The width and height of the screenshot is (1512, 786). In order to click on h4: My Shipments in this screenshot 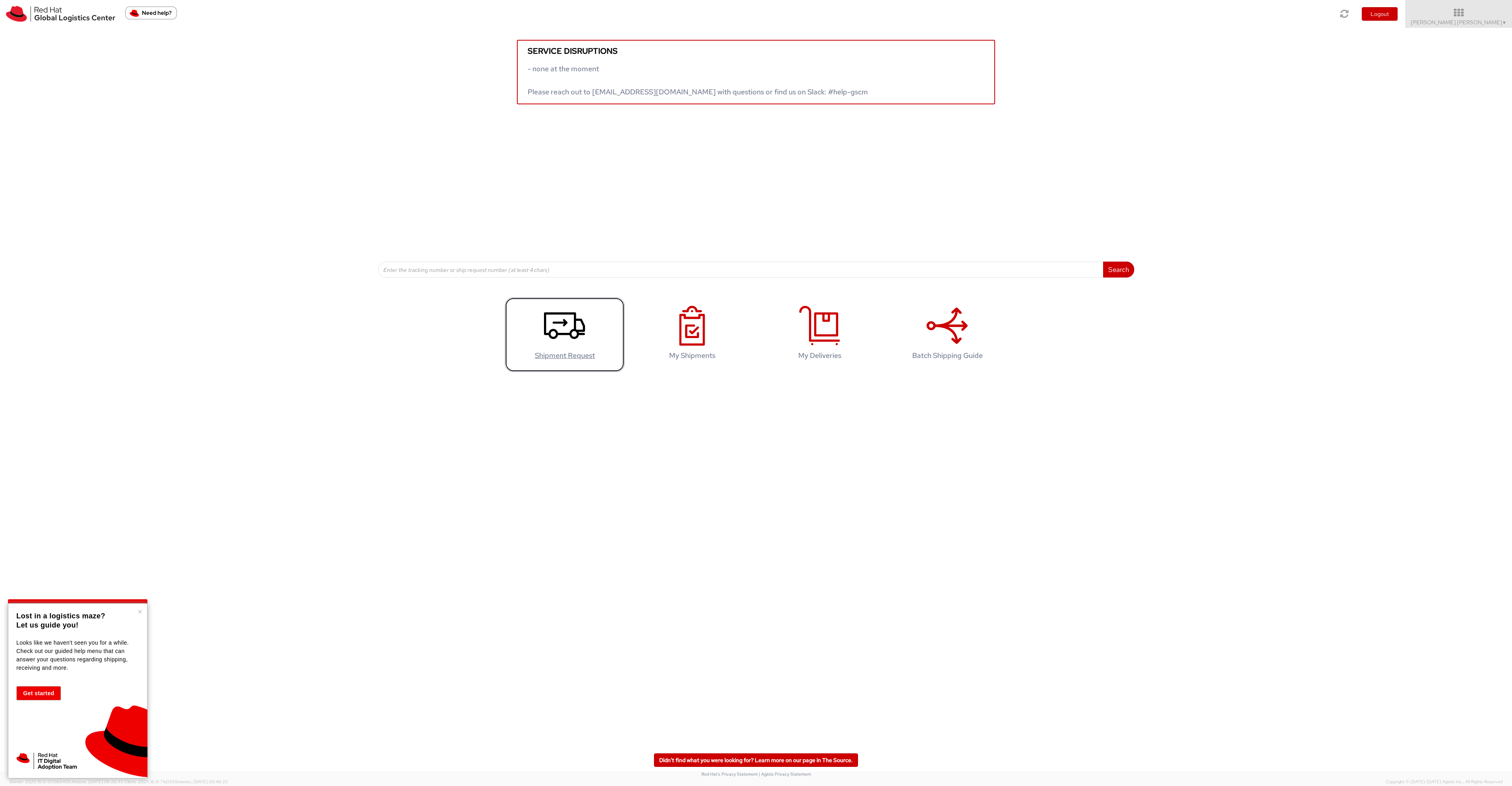, I will do `click(692, 355)`.